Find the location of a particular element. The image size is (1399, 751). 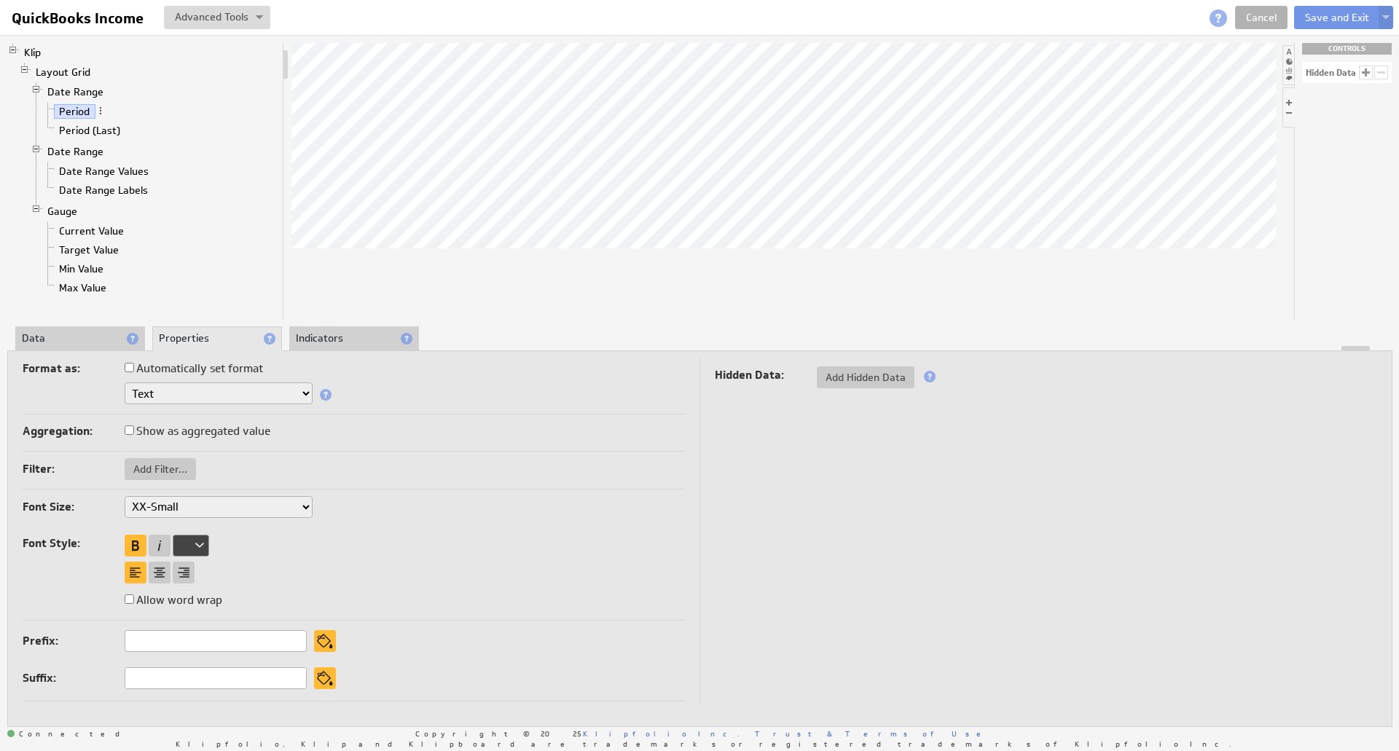

button: Save and Exit is located at coordinates (1338, 17).